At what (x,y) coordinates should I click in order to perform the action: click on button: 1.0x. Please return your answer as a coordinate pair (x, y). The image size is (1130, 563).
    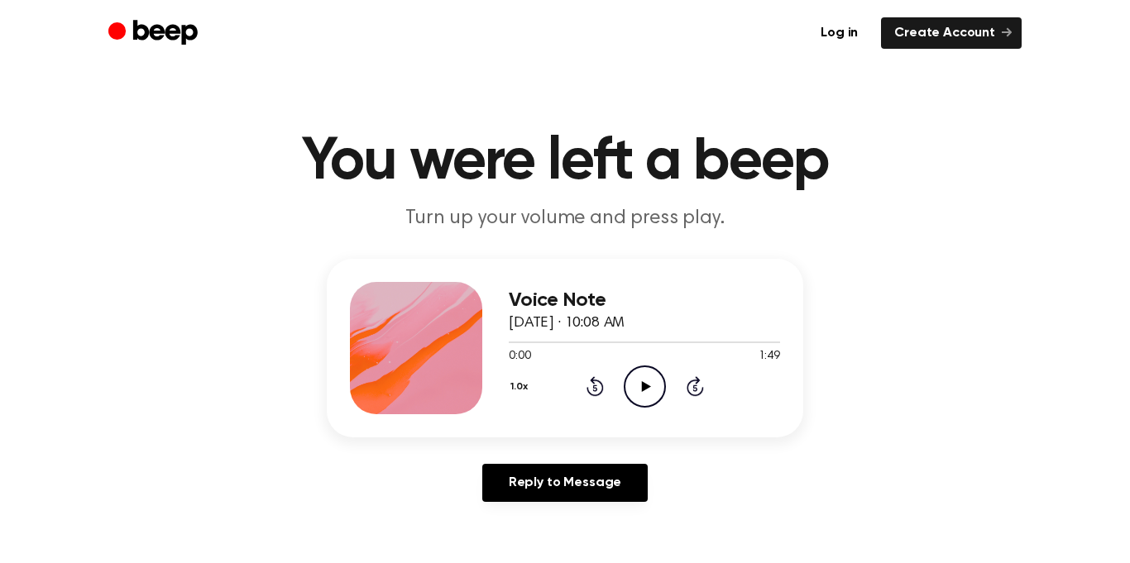
    Looking at the image, I should click on (521, 387).